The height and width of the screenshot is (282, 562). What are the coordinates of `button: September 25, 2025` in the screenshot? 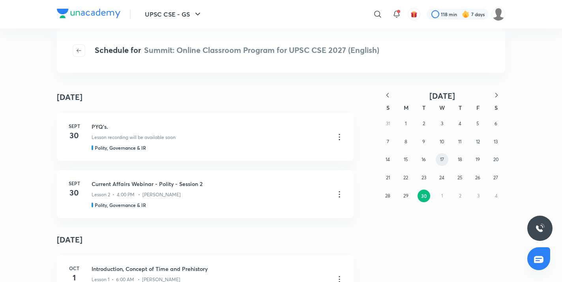 It's located at (460, 178).